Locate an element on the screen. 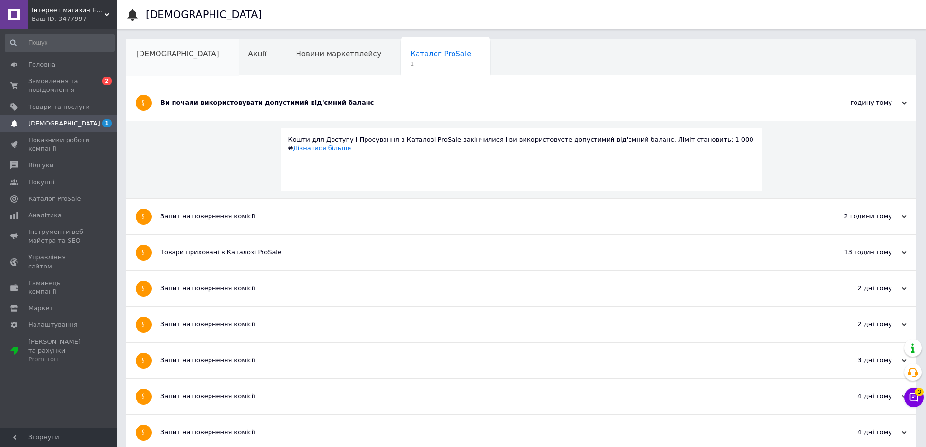 The height and width of the screenshot is (447, 926). div: Кошти для Доступу і Просування в Каталозі ProSale закінчилися і ви використовуєте допустимий від'... is located at coordinates (521, 144).